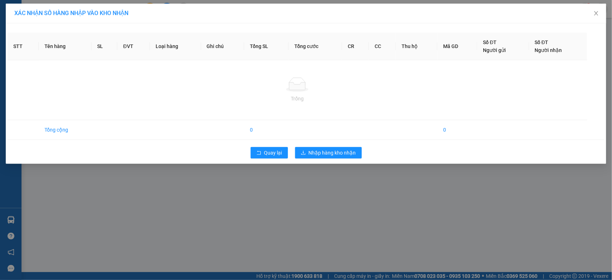  Describe the element at coordinates (269, 153) in the screenshot. I see `button: rollbackQuay lại` at that location.